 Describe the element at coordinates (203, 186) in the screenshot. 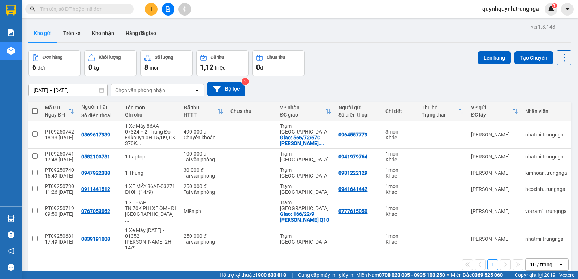

I see `div: 250.000 đ` at that location.